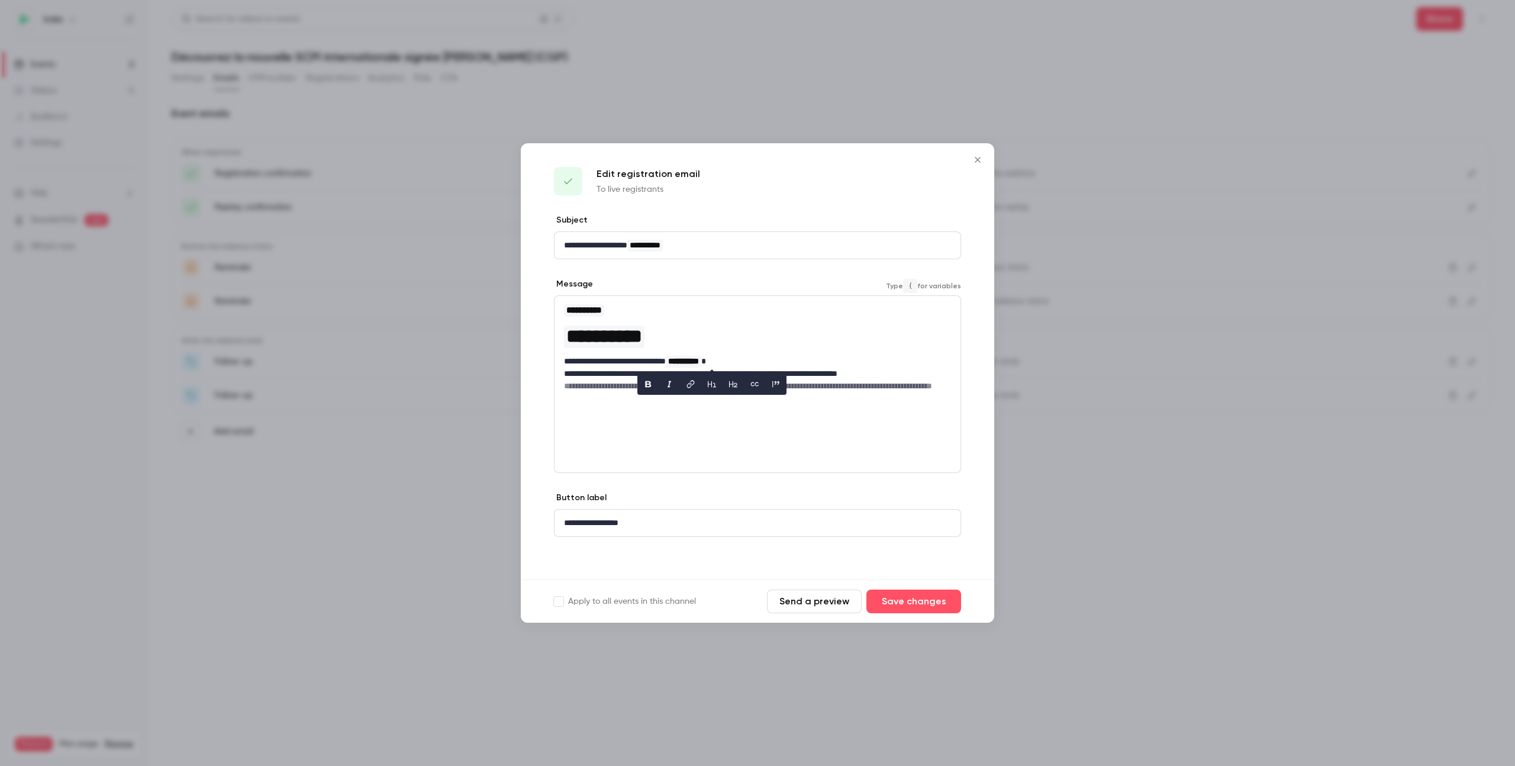  Describe the element at coordinates (690, 384) in the screenshot. I see `button: link` at that location.